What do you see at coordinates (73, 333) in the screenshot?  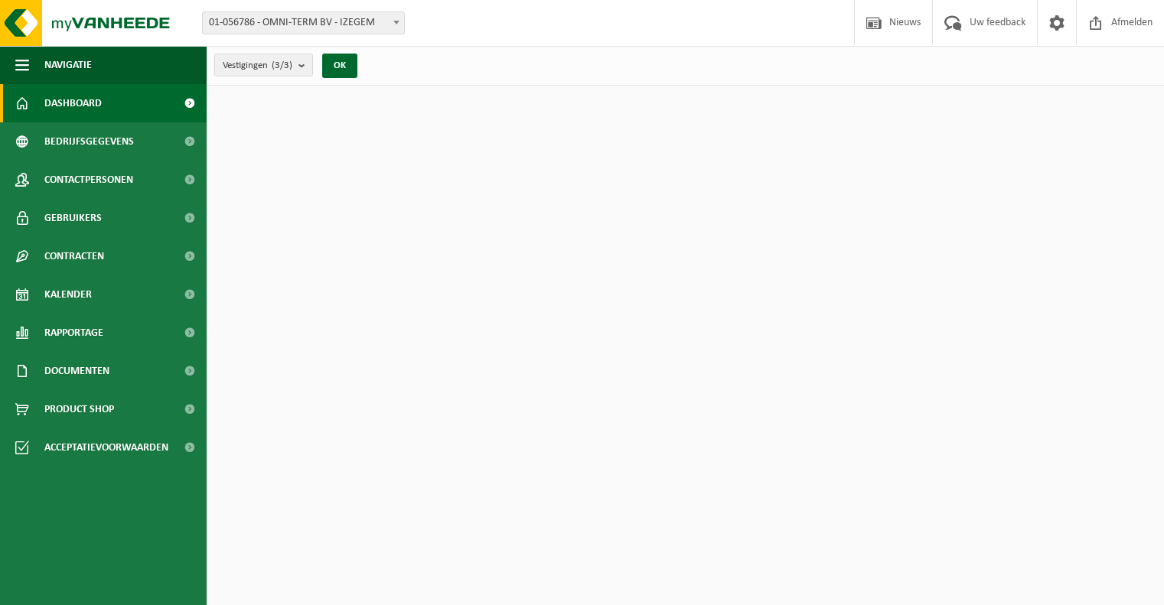 I see `span: Rapportage` at bounding box center [73, 333].